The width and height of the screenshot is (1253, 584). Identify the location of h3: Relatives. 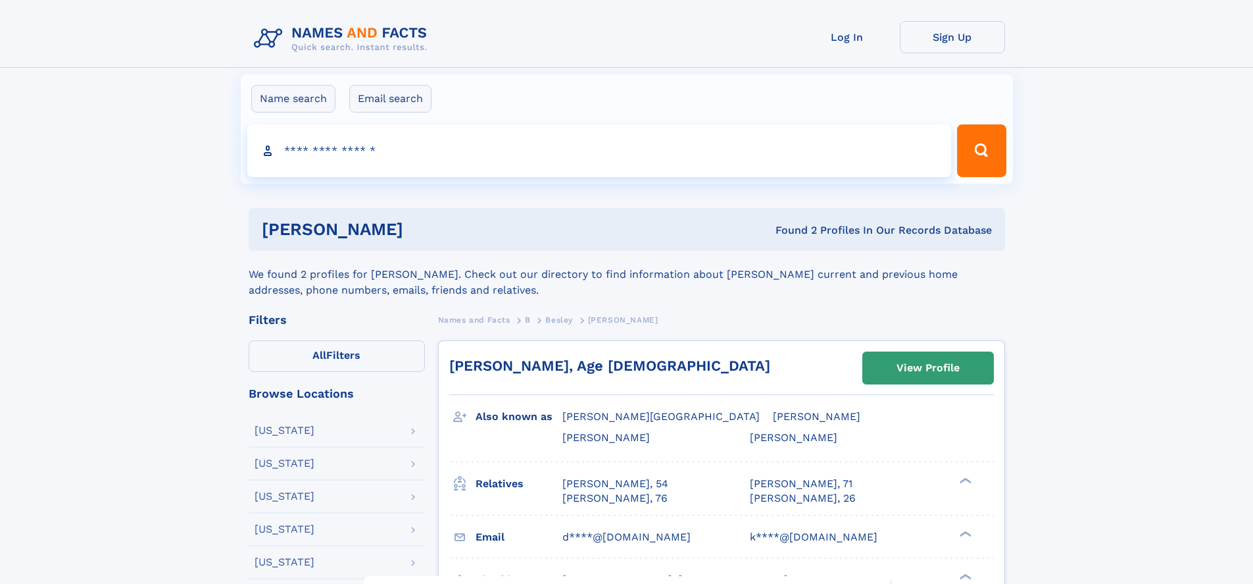
(519, 484).